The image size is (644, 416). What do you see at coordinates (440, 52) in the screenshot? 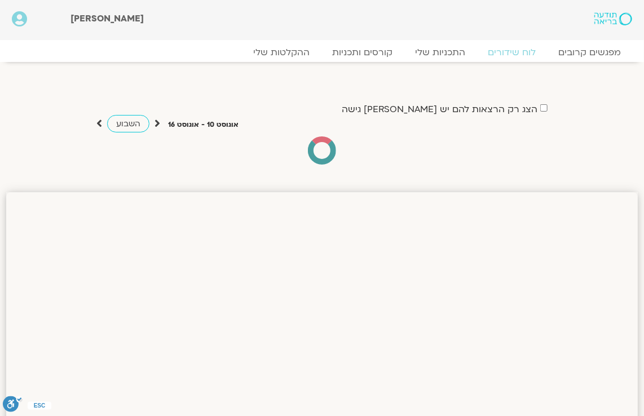
I see `a: התכניות שלי` at bounding box center [440, 52].